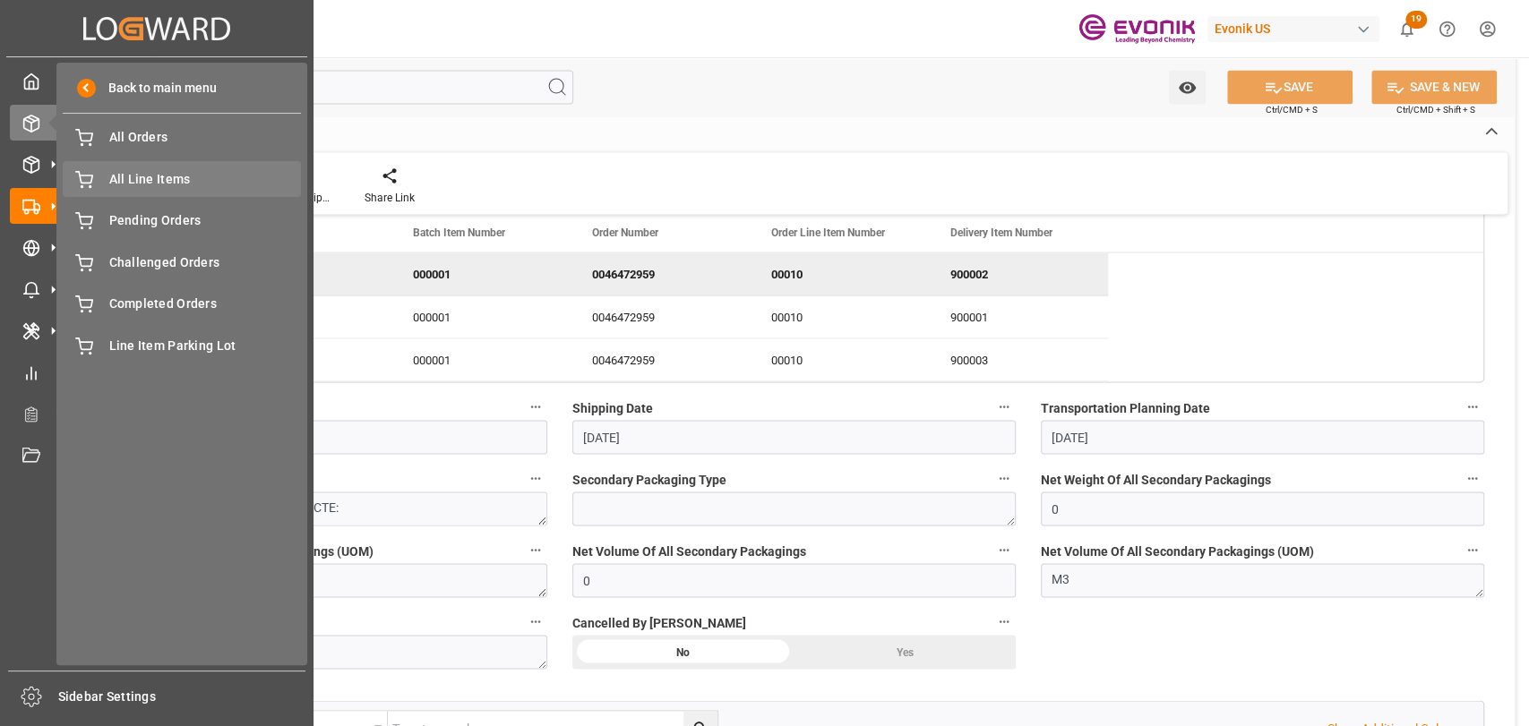  What do you see at coordinates (1434, 87) in the screenshot?
I see `button: SAVE & NEW` at bounding box center [1434, 87].